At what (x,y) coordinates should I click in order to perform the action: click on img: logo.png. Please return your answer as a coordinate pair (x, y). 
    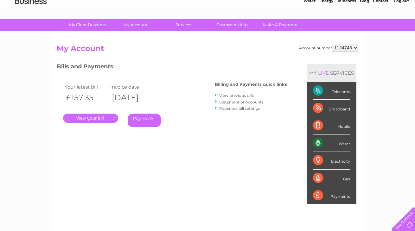
    Looking at the image, I should click on (31, 26).